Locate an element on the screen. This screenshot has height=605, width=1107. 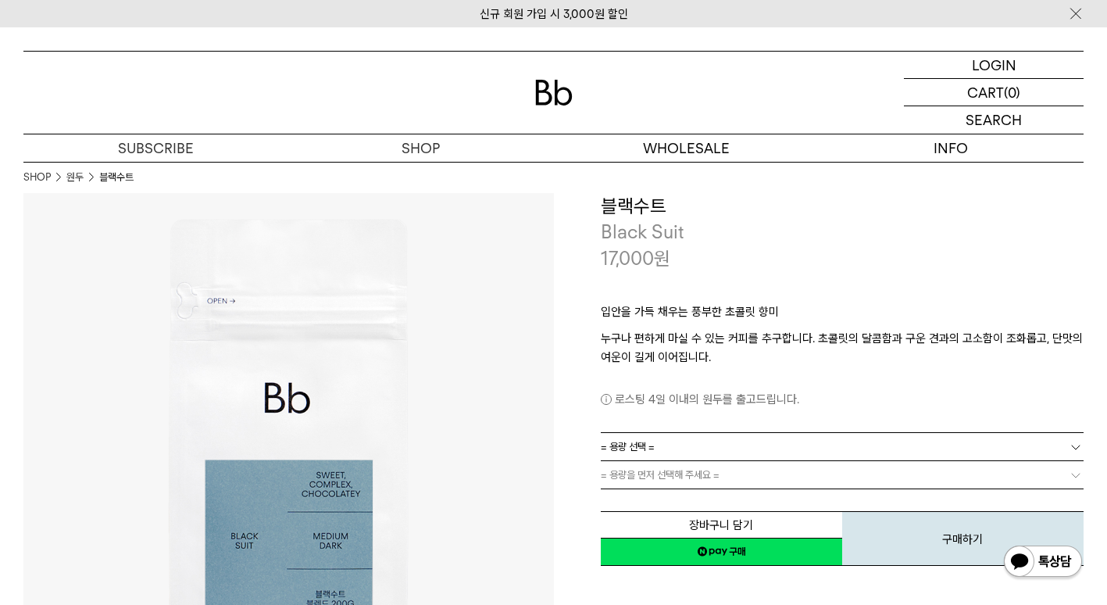
li: 블랙수트 is located at coordinates (116, 177).